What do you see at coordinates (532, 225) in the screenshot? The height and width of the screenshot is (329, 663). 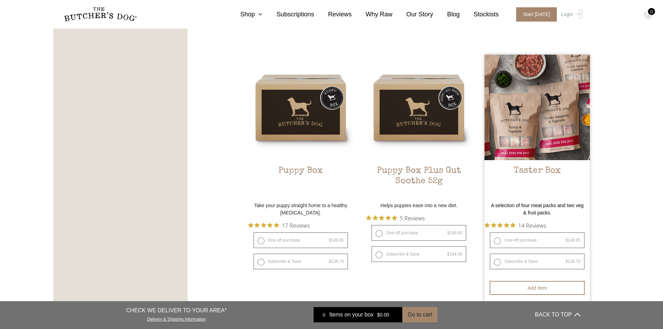 I see `span: 14 Reviews` at bounding box center [532, 225].